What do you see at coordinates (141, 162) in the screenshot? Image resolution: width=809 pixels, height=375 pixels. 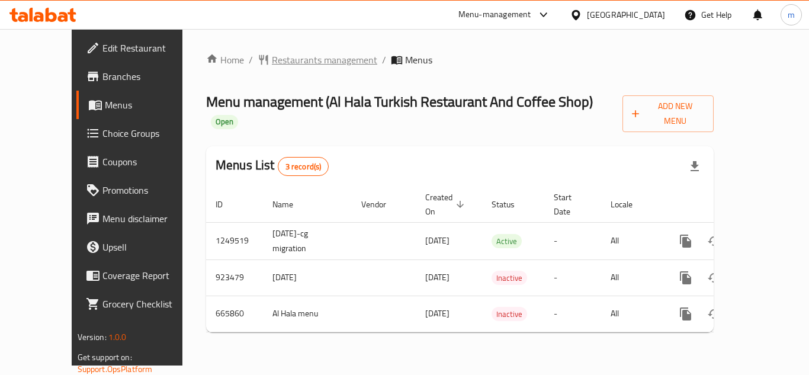 I see `a: Coupons` at bounding box center [141, 162].